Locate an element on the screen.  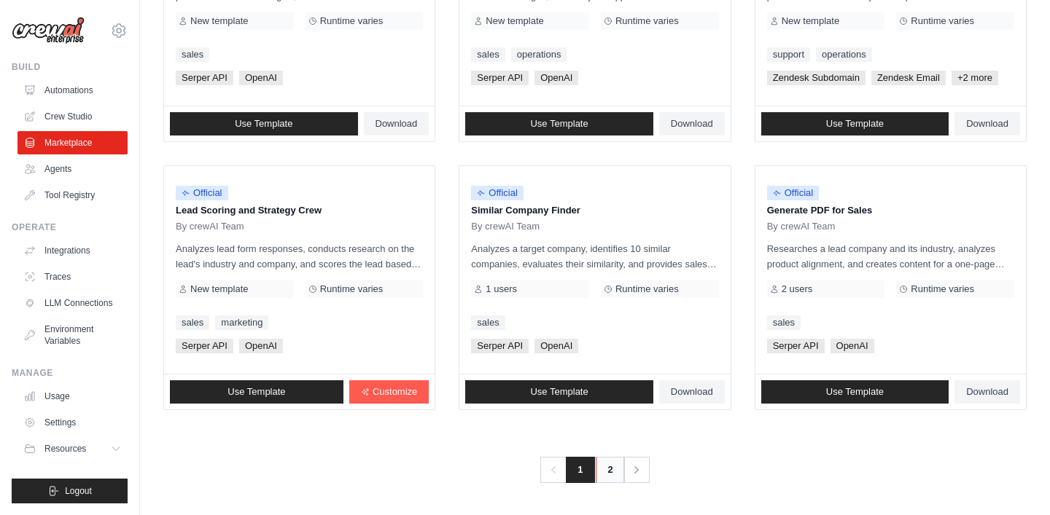
button: Resources is located at coordinates (72, 449).